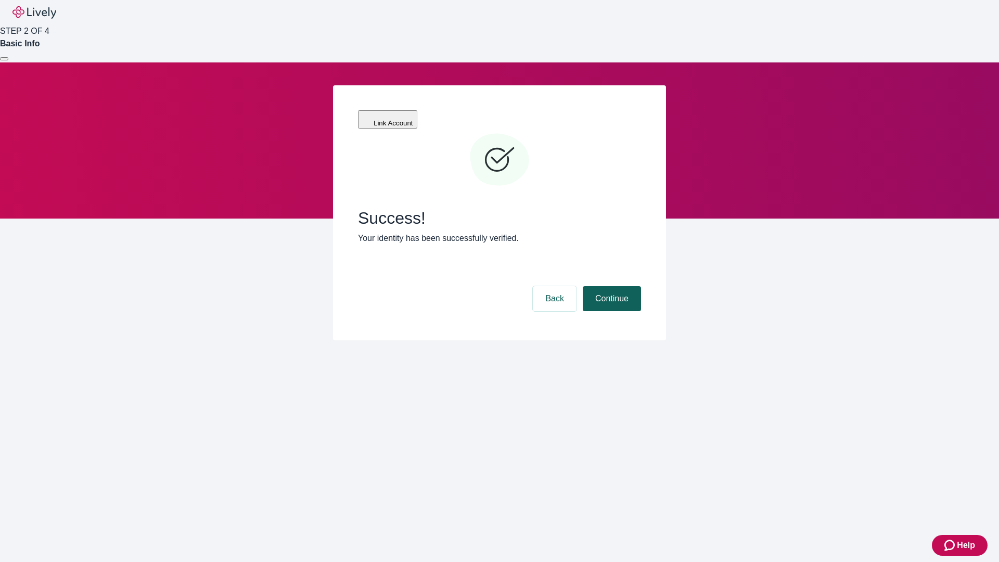 This screenshot has height=562, width=999. Describe the element at coordinates (966, 545) in the screenshot. I see `span: Help` at that location.